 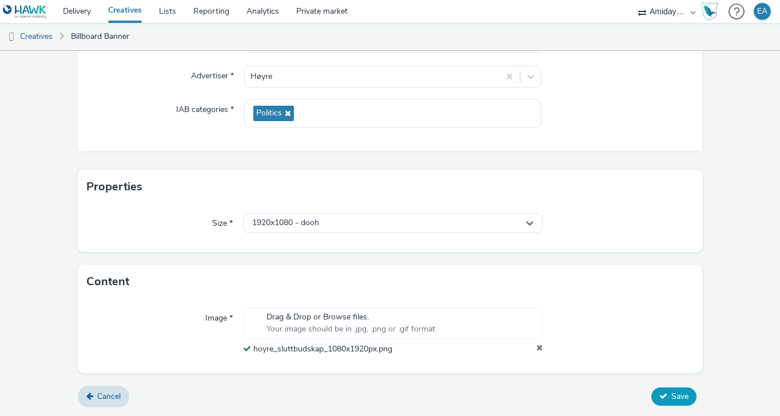 I want to click on a: Billboard Banner, so click(x=100, y=37).